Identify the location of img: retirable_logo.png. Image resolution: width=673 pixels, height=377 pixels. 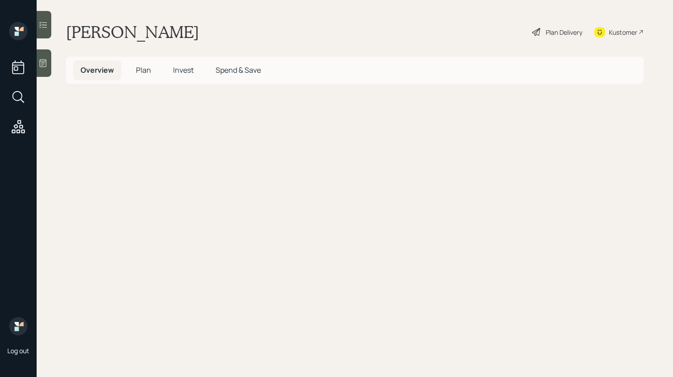
(18, 326).